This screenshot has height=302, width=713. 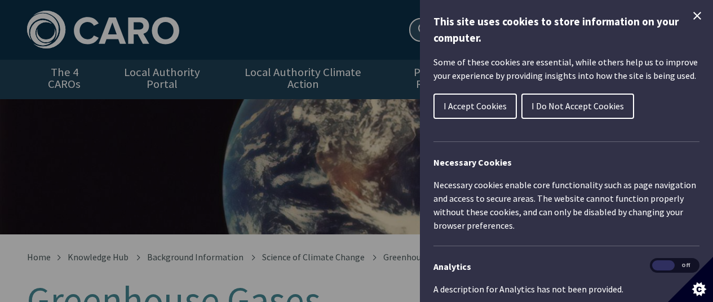 What do you see at coordinates (691, 280) in the screenshot?
I see `button: Set cookie preferences` at bounding box center [691, 280].